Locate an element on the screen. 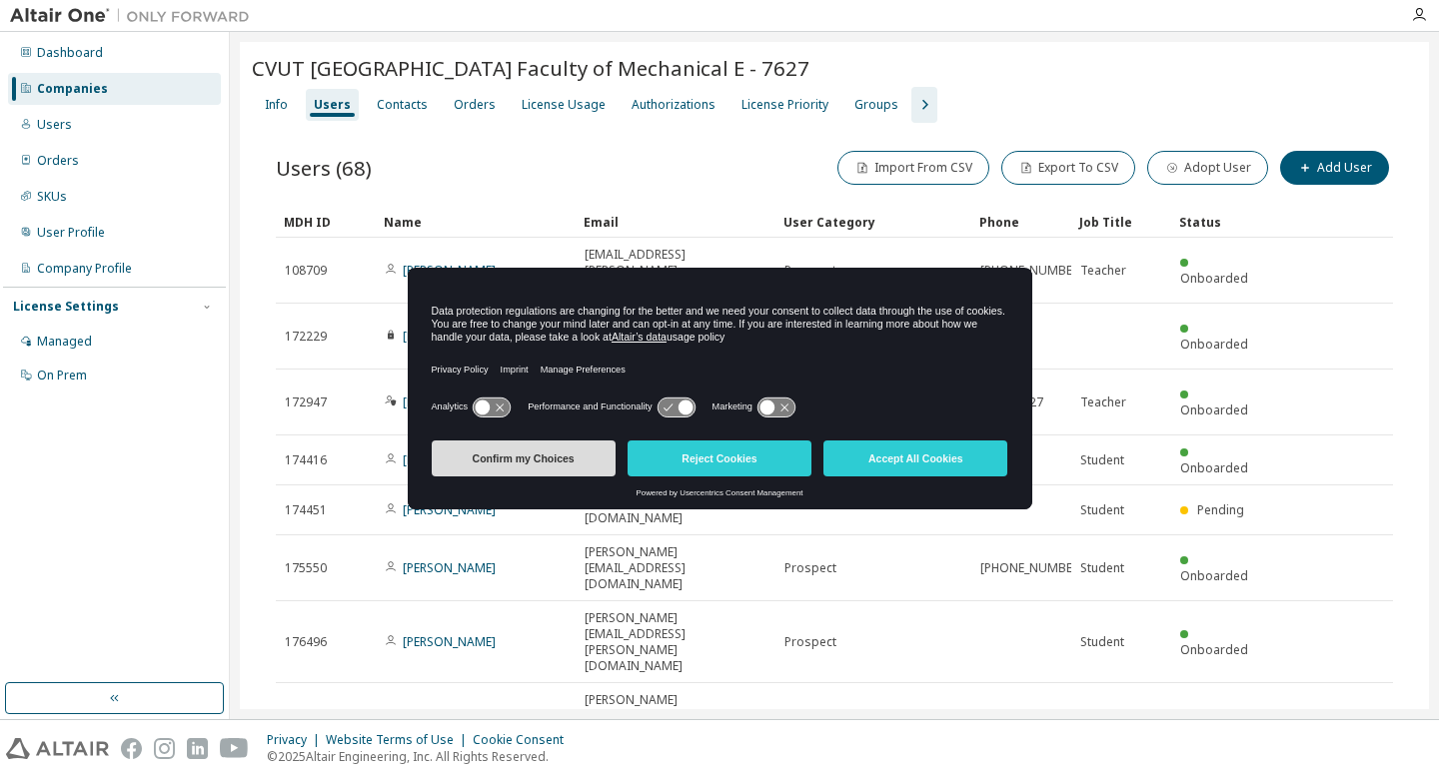  div: Phone is located at coordinates (1021, 222).